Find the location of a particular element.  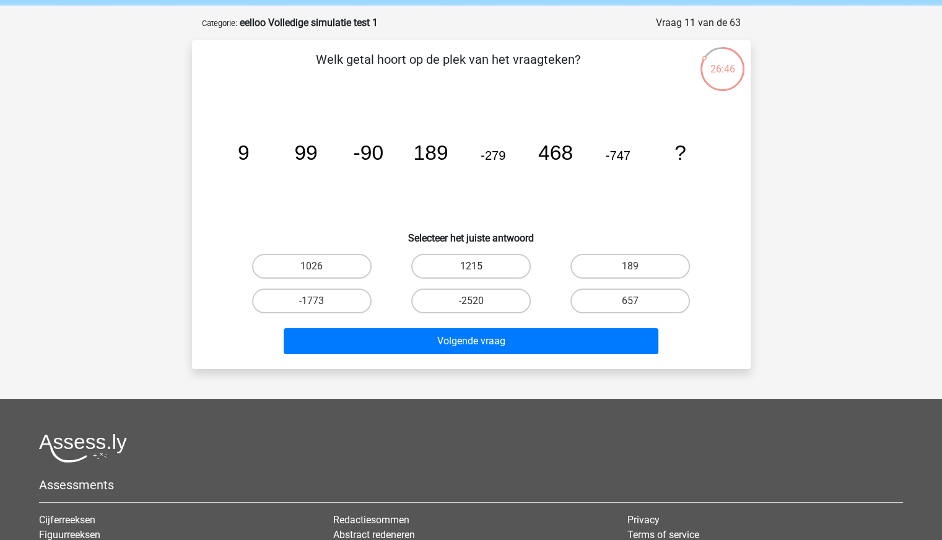

label: -2520 is located at coordinates (471, 301).